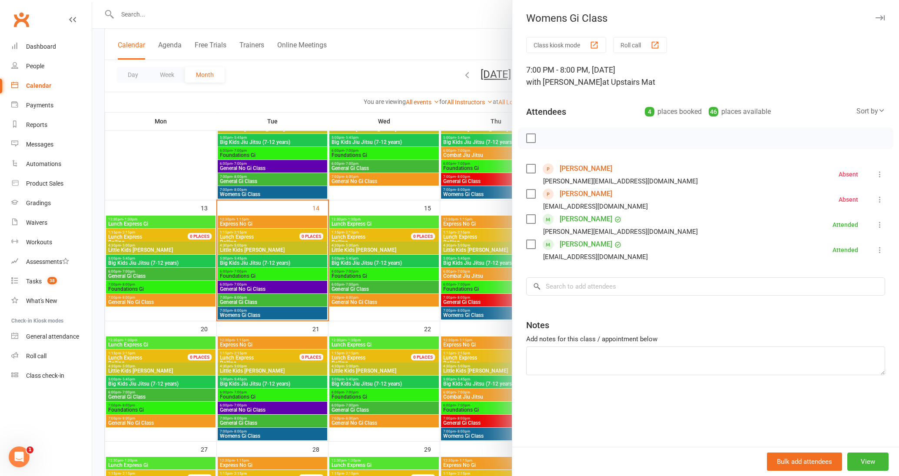 Image resolution: width=899 pixels, height=476 pixels. I want to click on div: 4, so click(649, 112).